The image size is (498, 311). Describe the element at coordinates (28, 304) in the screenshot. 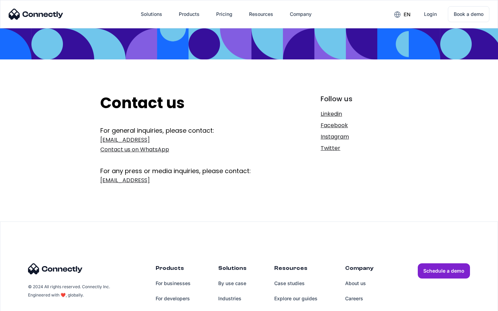

I see `ul: Language list` at that location.